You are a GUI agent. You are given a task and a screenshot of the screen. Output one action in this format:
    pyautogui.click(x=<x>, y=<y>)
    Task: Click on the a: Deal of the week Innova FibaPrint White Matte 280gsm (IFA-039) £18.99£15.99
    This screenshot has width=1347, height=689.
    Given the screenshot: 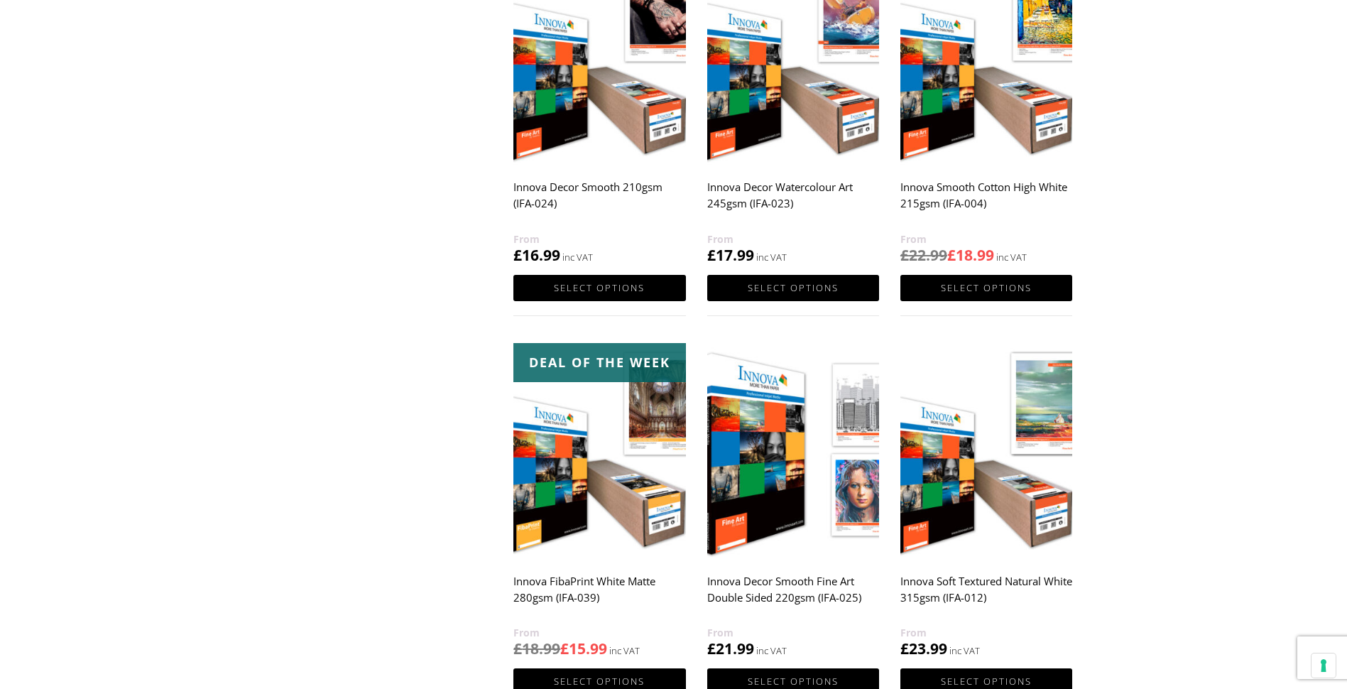 What is the action you would take?
    pyautogui.click(x=599, y=501)
    